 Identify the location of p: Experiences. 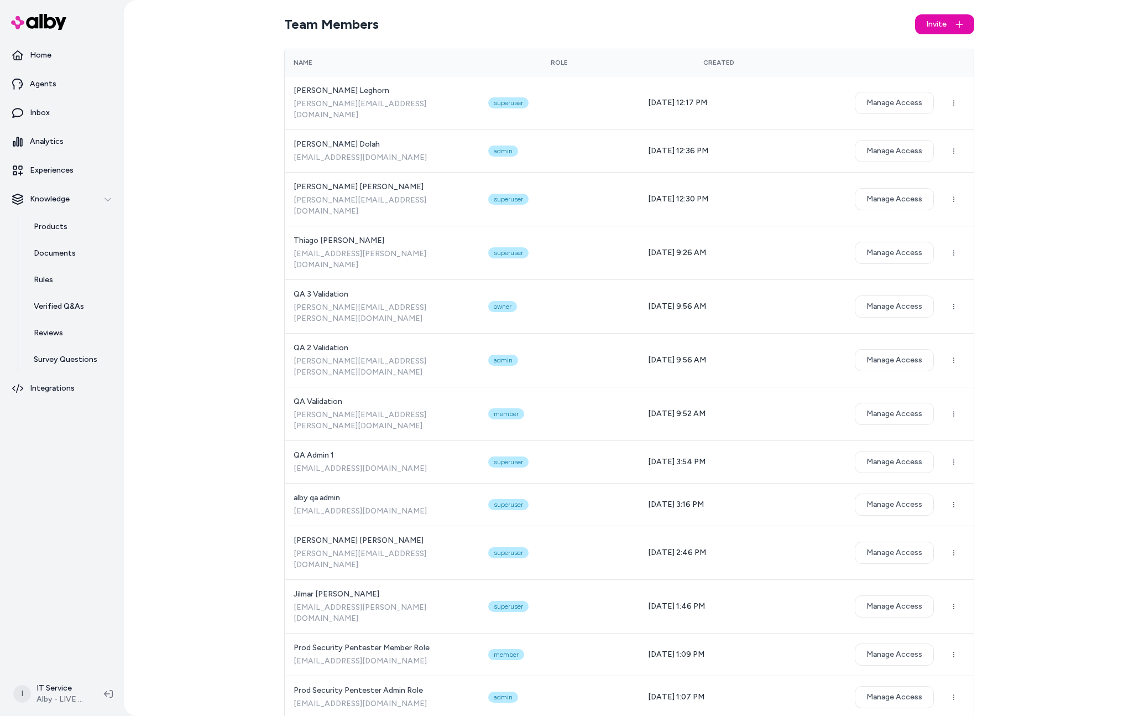
(51, 170).